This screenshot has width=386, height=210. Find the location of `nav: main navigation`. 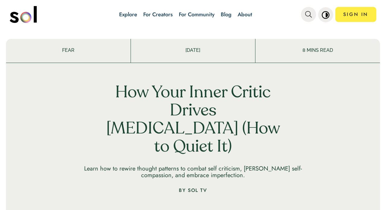

nav: main navigation is located at coordinates (193, 14).